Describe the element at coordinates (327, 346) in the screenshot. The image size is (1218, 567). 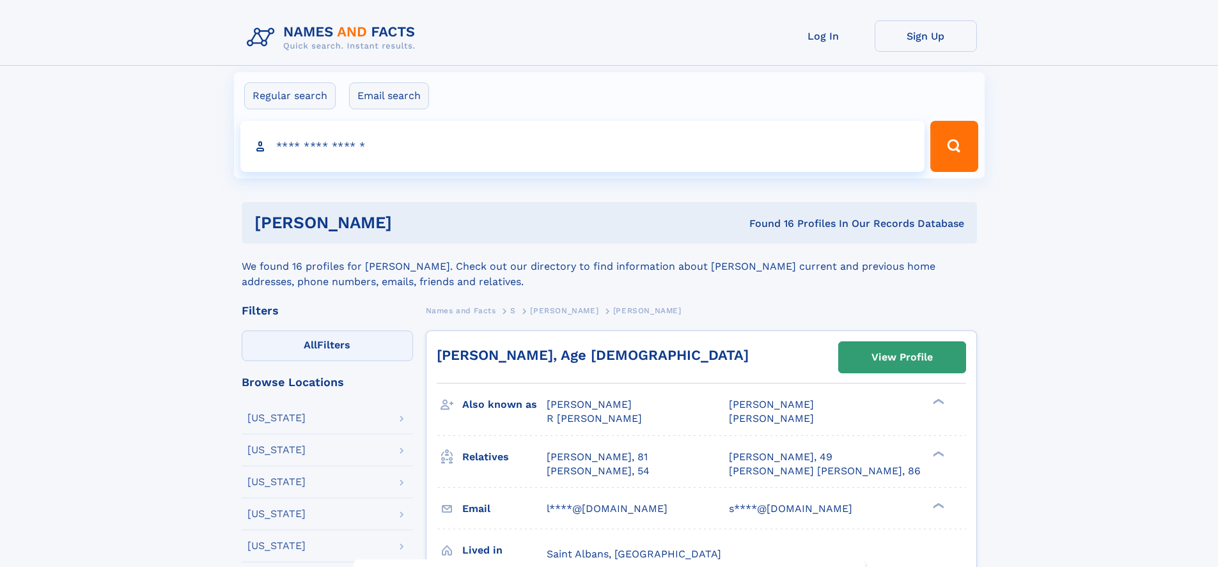
I see `label: Filters` at that location.